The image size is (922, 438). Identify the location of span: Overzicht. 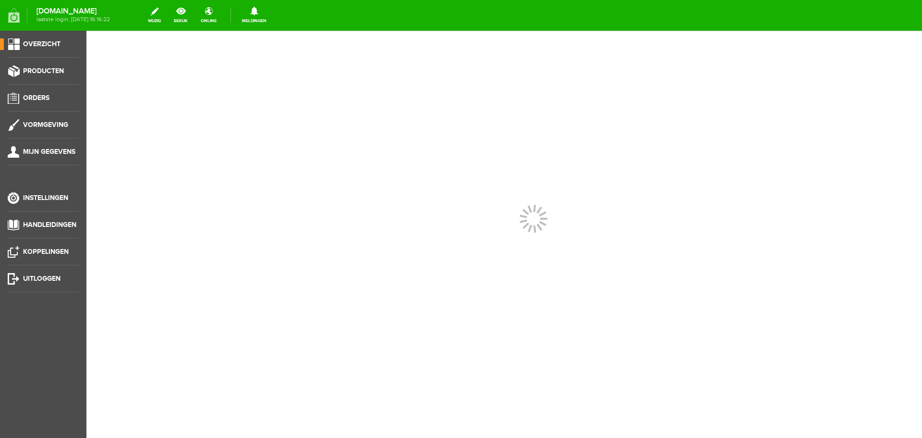
(42, 44).